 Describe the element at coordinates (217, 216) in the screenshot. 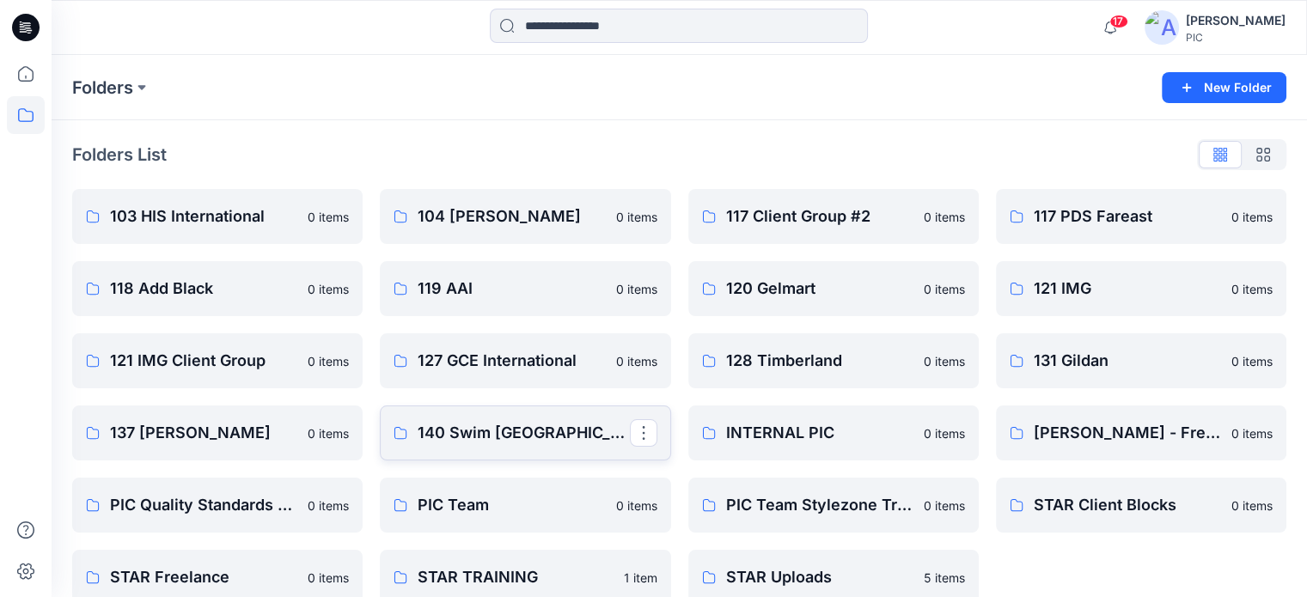

I see `a: 103 HIS International0 items` at that location.